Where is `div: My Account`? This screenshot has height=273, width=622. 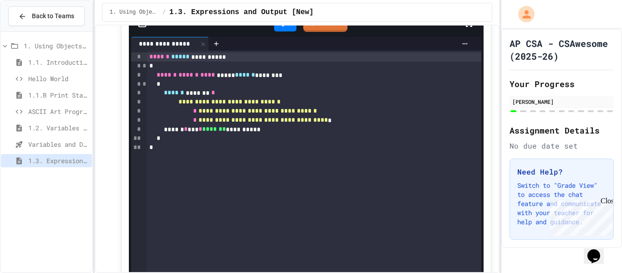
div: My Account is located at coordinates (522, 14).